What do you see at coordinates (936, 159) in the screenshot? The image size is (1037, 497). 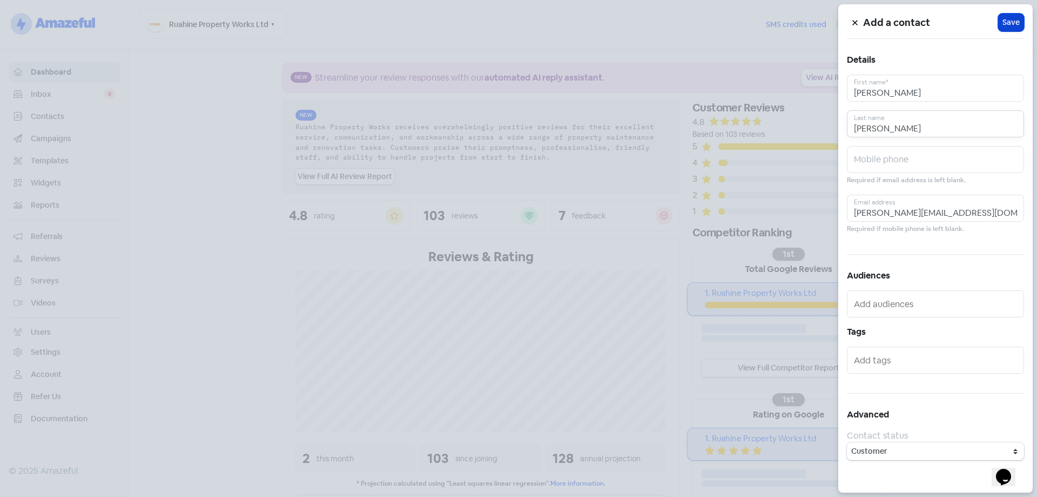 I see `input: Mobile phone` at bounding box center [936, 159].